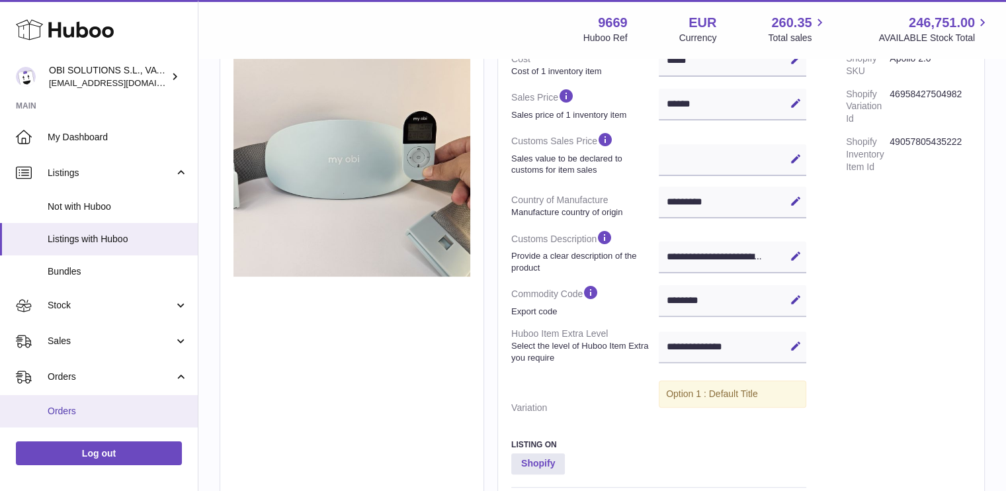 The image size is (1006, 491). I want to click on span: Listings, so click(111, 173).